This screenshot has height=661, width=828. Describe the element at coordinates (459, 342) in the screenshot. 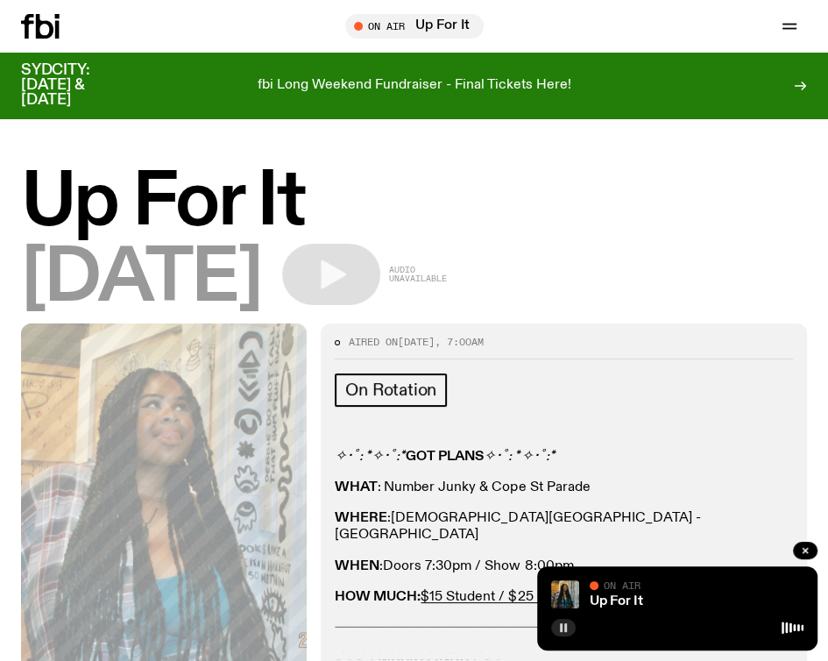

I see `span: , 7:00am` at that location.